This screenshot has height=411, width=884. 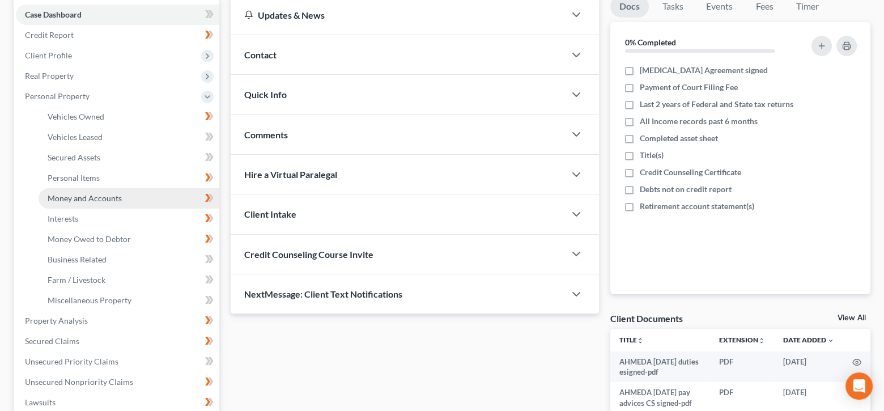 I want to click on span: Credit Counseling Certificate, so click(x=690, y=172).